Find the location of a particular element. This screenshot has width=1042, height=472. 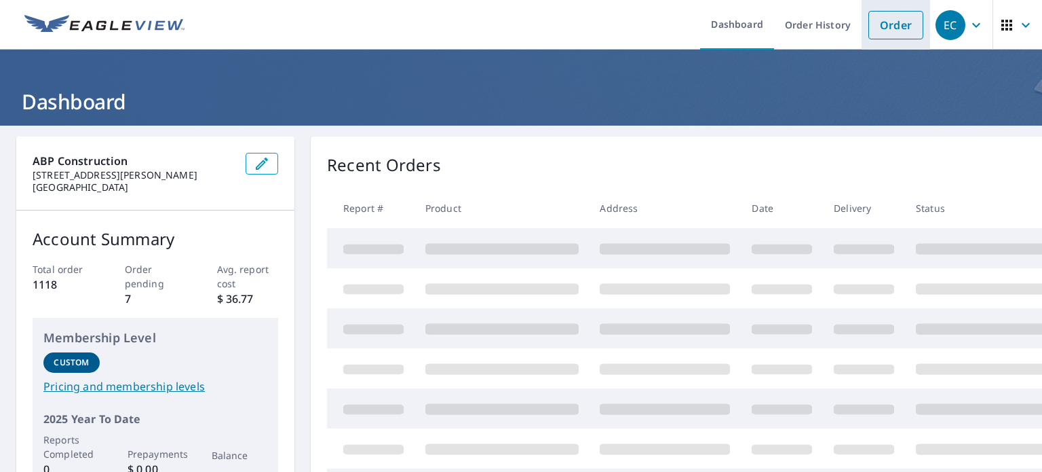

p: Order pending is located at coordinates (155, 276).